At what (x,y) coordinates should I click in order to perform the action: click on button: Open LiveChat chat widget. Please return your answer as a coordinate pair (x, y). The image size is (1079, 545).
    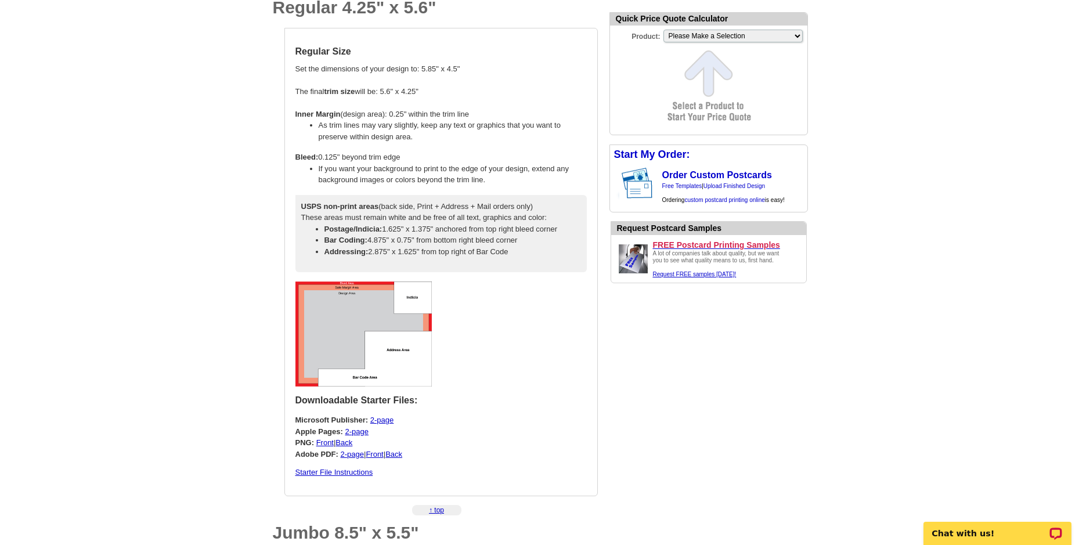
    Looking at the image, I should click on (140, 25).